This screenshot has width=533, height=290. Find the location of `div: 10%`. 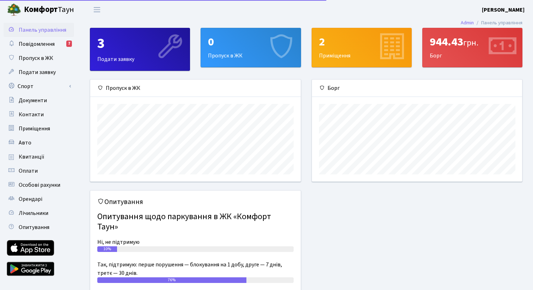

div: 10% is located at coordinates (107, 249).